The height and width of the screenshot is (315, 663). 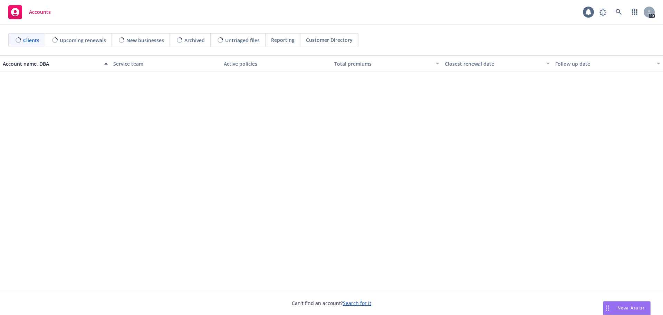 What do you see at coordinates (387, 64) in the screenshot?
I see `button: Total premiums` at bounding box center [387, 64].